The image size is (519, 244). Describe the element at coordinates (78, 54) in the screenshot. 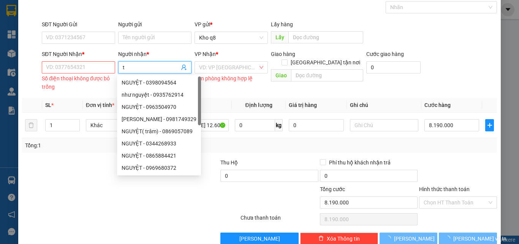

I see `div: SĐT Người Nhận` at that location.